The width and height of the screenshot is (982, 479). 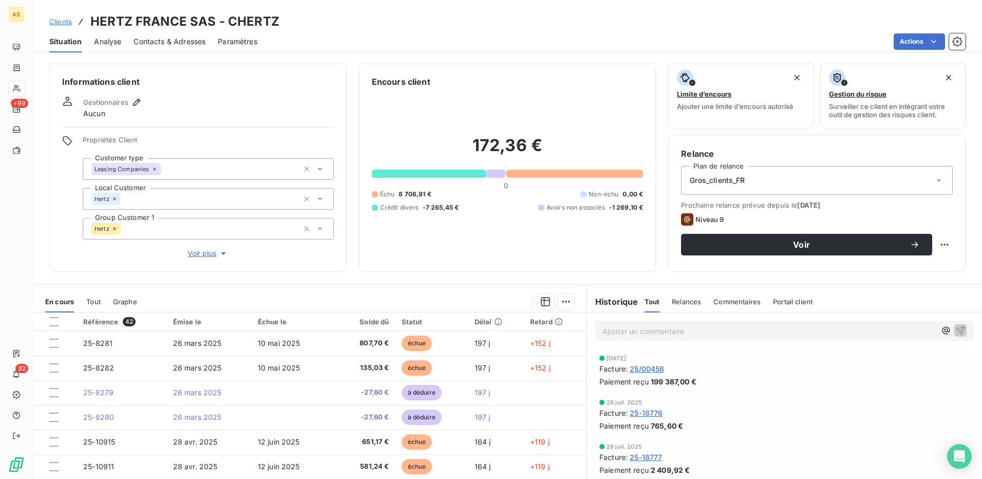 What do you see at coordinates (817, 205) in the screenshot?
I see `span: Prochaine relance prévue depuis le` at bounding box center [817, 205].